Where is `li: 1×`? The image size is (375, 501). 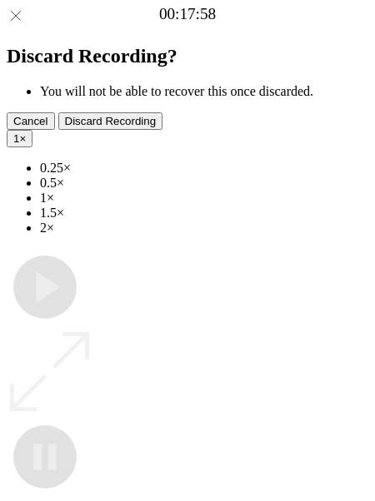
li: 1× is located at coordinates (204, 198).